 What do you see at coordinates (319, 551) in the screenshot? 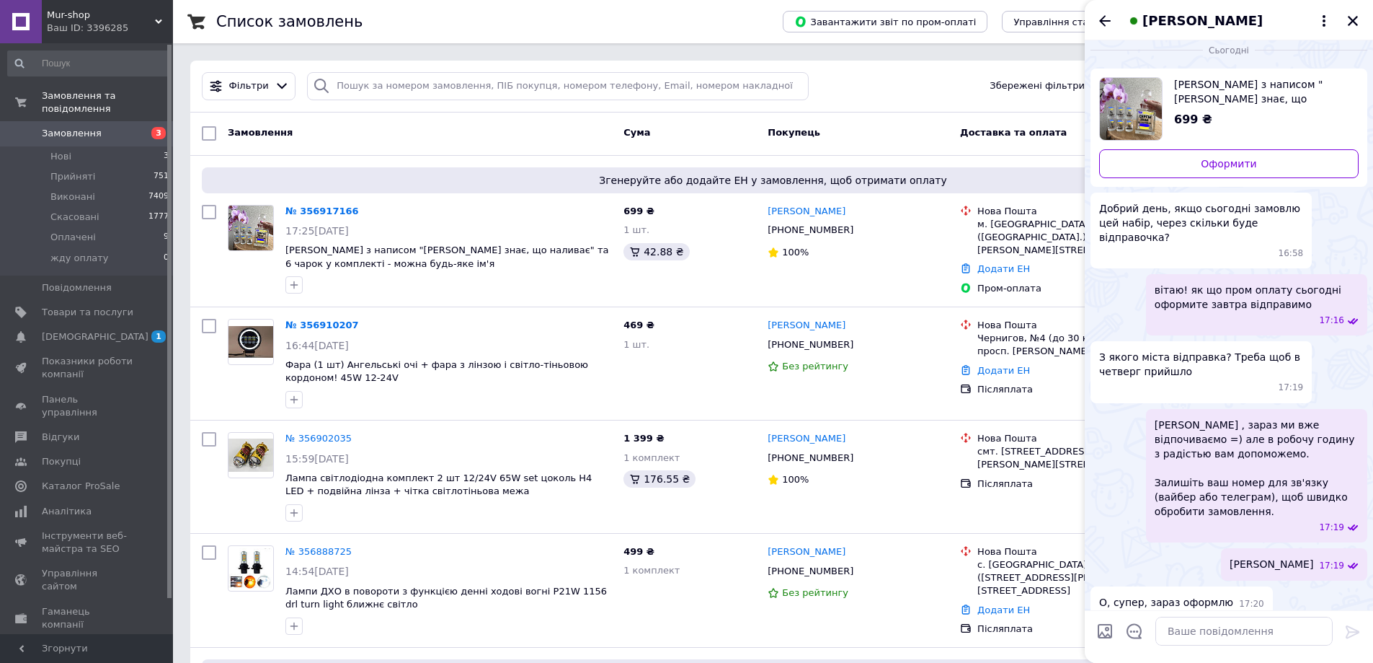
I see `a: № 356888725` at bounding box center [319, 551].